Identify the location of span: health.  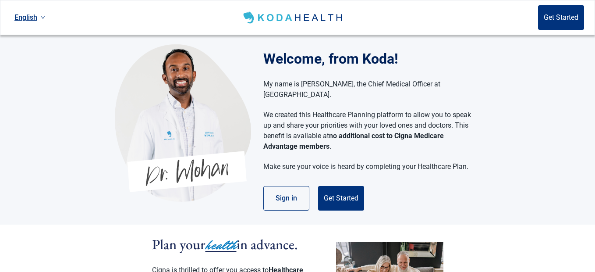
(221, 245).